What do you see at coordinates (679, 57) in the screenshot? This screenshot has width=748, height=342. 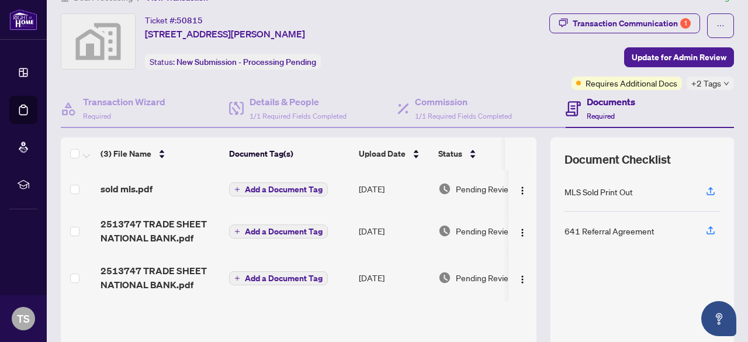 I see `button: Update for Admin Review` at bounding box center [679, 57].